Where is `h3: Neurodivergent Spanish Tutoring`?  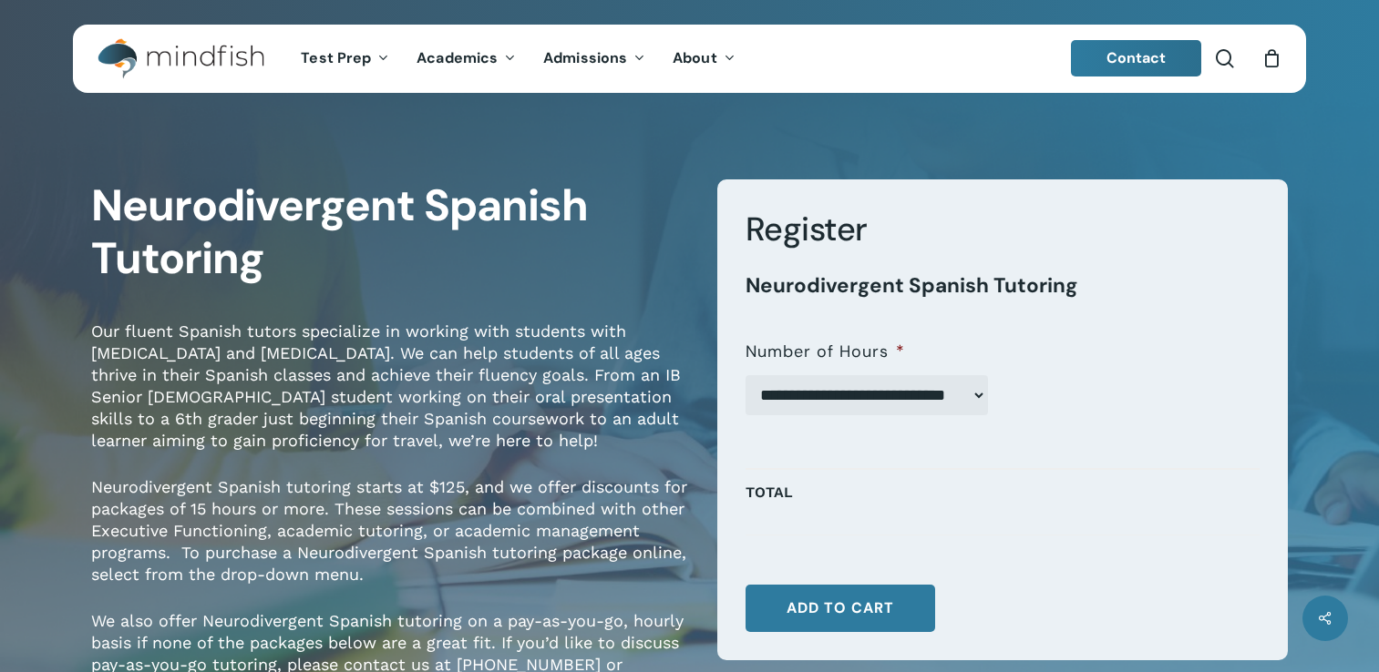
h3: Neurodivergent Spanish Tutoring is located at coordinates (1002, 286).